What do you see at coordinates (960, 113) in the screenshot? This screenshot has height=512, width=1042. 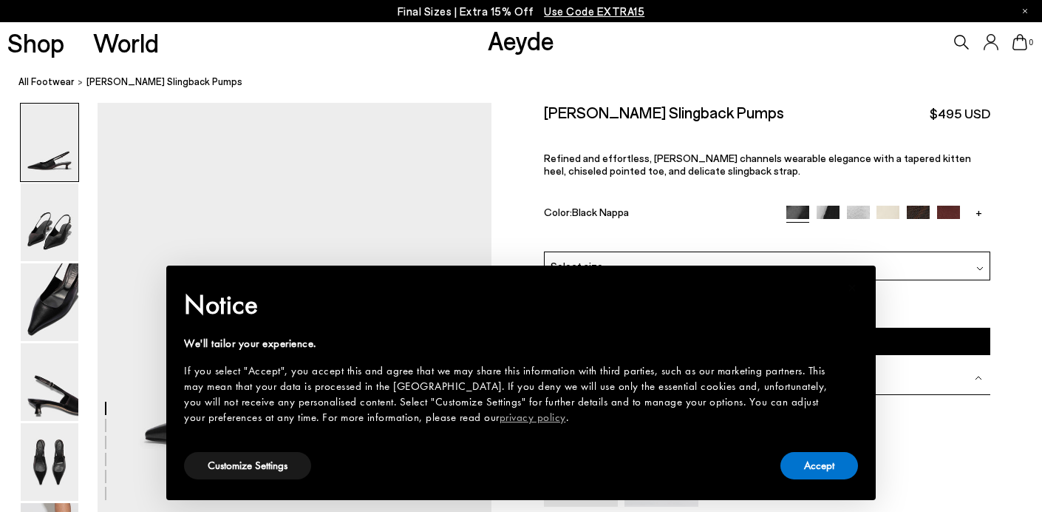 I see `span: $495 USD` at bounding box center [960, 113].